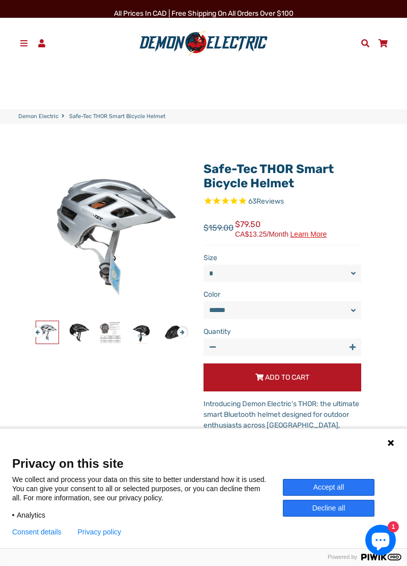 Image resolution: width=407 pixels, height=566 pixels. What do you see at coordinates (329, 508) in the screenshot?
I see `button: Decline all` at bounding box center [329, 508].